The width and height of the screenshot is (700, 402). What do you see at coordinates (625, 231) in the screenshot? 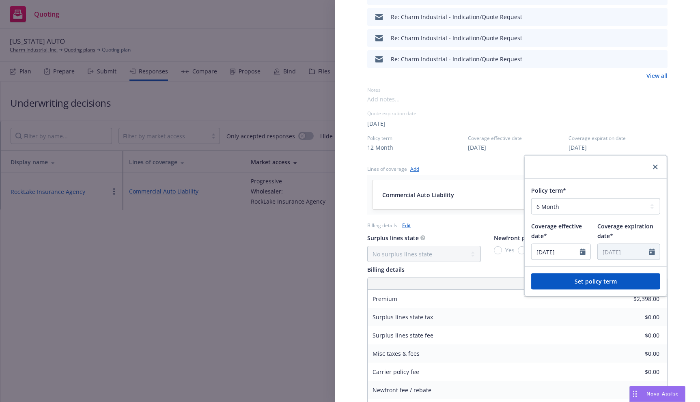
I see `span: Coverage expiration date*` at bounding box center [625, 231].